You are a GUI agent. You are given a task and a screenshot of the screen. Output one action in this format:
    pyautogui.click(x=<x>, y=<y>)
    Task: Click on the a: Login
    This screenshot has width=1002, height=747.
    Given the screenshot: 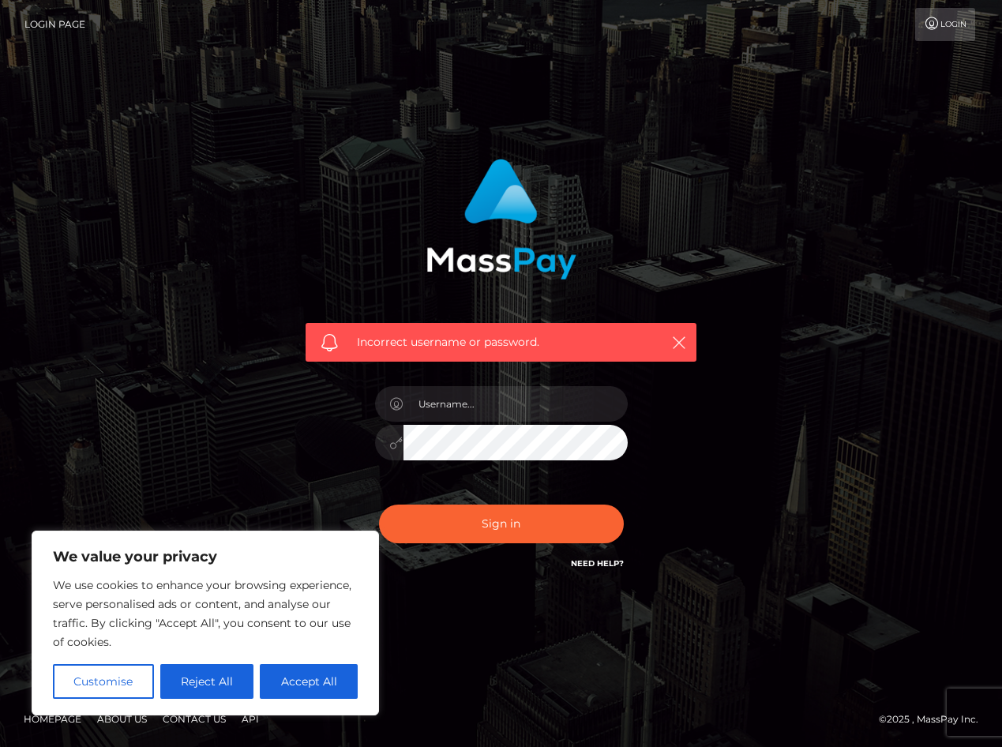 What is the action you would take?
    pyautogui.click(x=945, y=24)
    